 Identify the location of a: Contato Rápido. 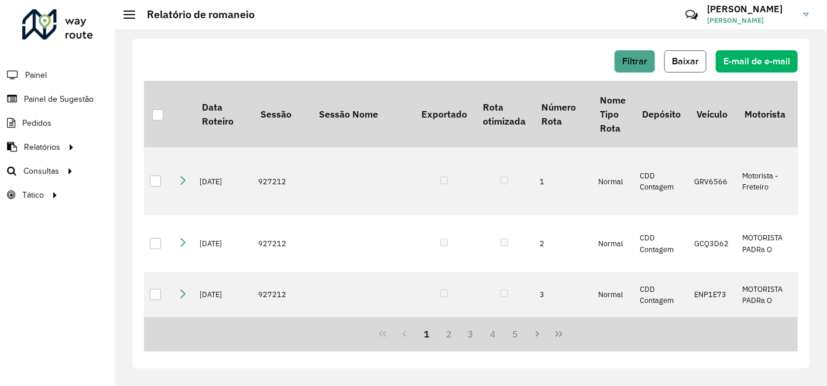
(691, 15).